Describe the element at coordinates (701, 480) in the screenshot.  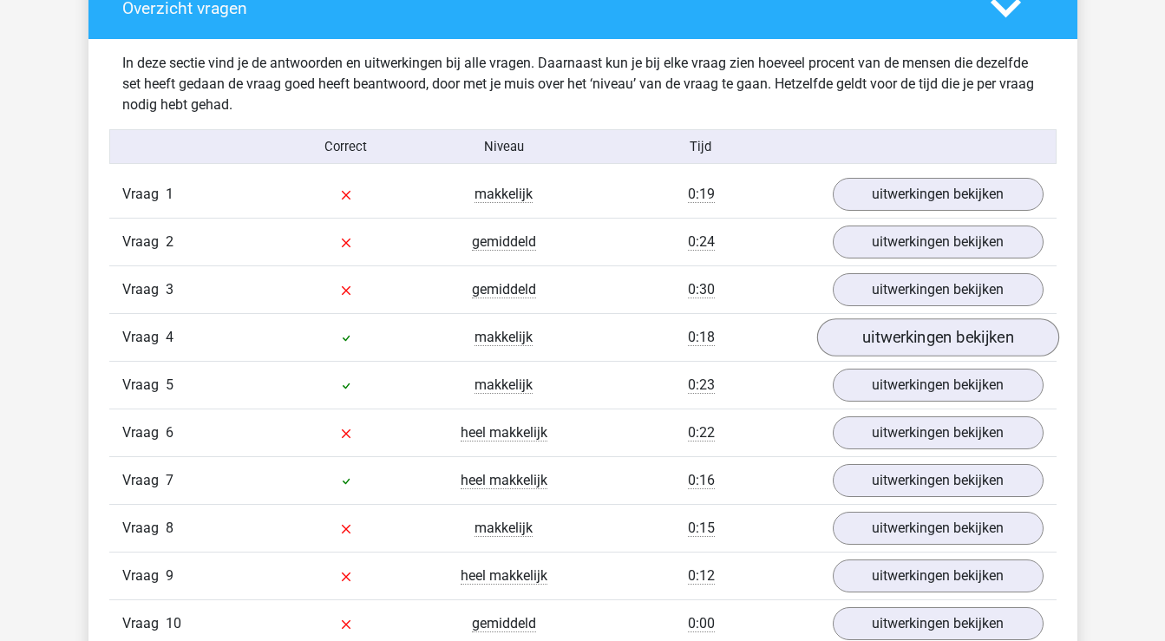
I see `span: 0:16` at that location.